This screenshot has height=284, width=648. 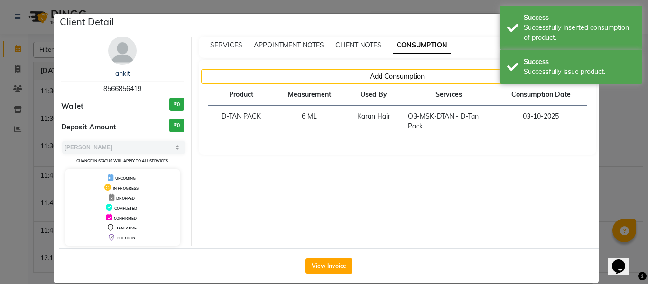 I want to click on span: APPOINTMENT NOTES, so click(x=289, y=45).